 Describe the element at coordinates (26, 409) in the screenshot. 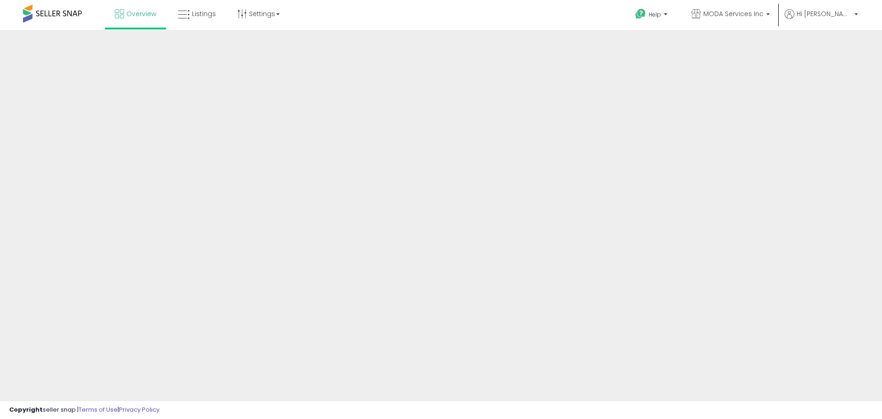

I see `strong: Copyright` at that location.